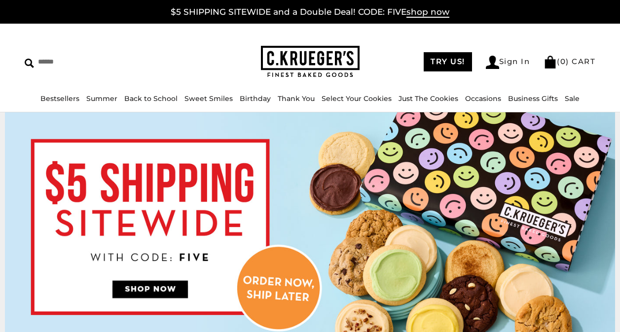 The width and height of the screenshot is (620, 332). What do you see at coordinates (151, 99) in the screenshot?
I see `a: Back to School` at bounding box center [151, 99].